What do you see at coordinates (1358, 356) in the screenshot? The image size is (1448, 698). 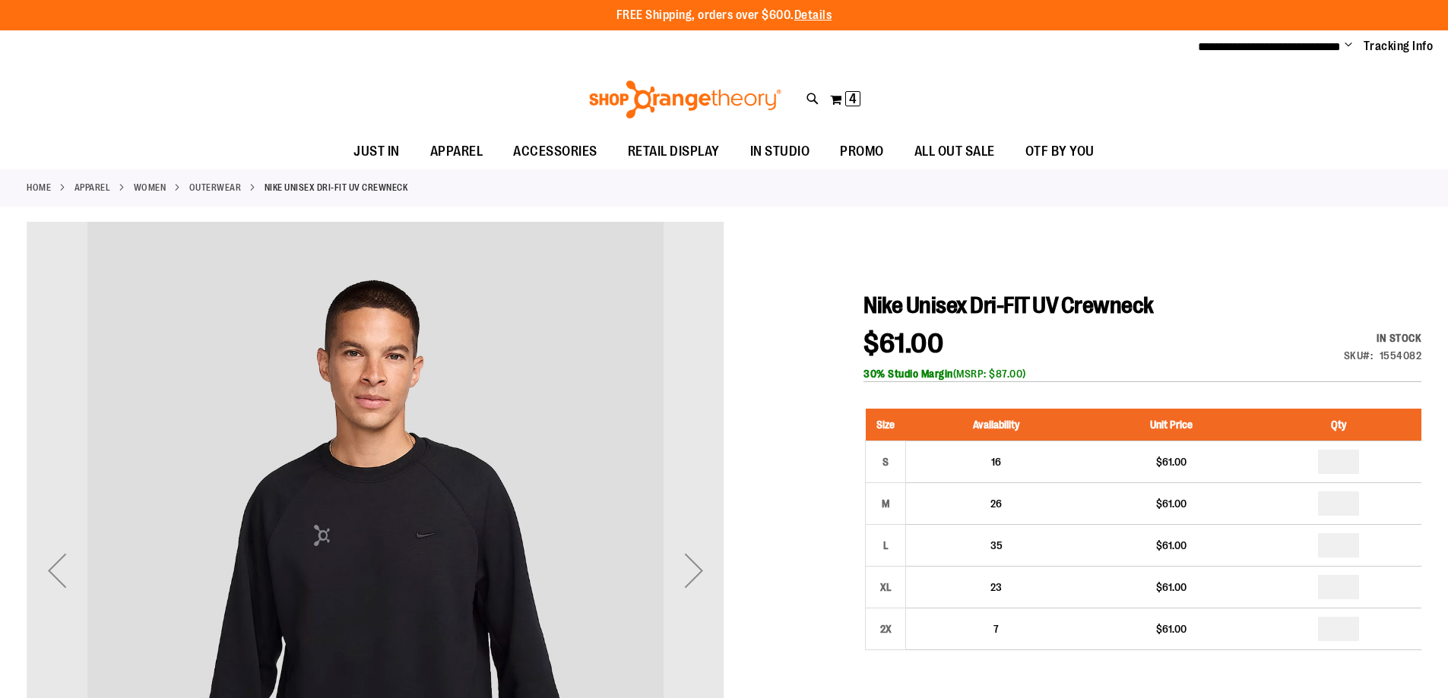 I see `strong: SKU` at bounding box center [1358, 356].